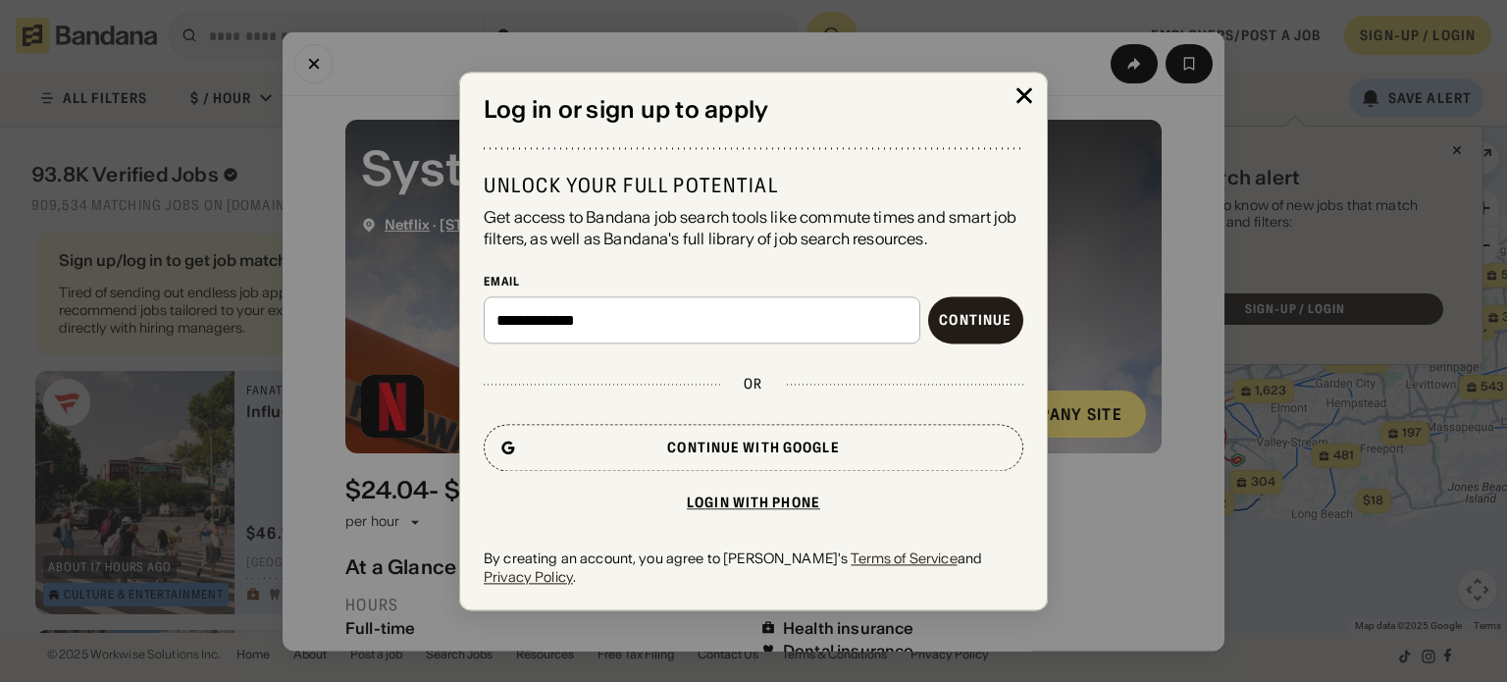  I want to click on div: Get access to Bandana job search tools like commute times and smart job filters, as well as Banda..., so click(753, 228).